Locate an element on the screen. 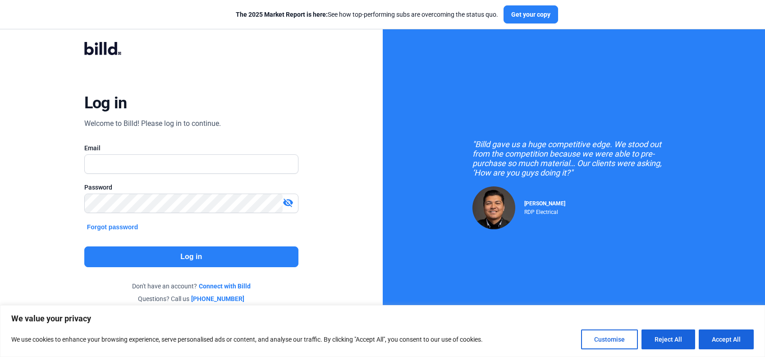 The image size is (765, 357). div: Welcome to Billd! Please log in to continue. is located at coordinates (152, 124).